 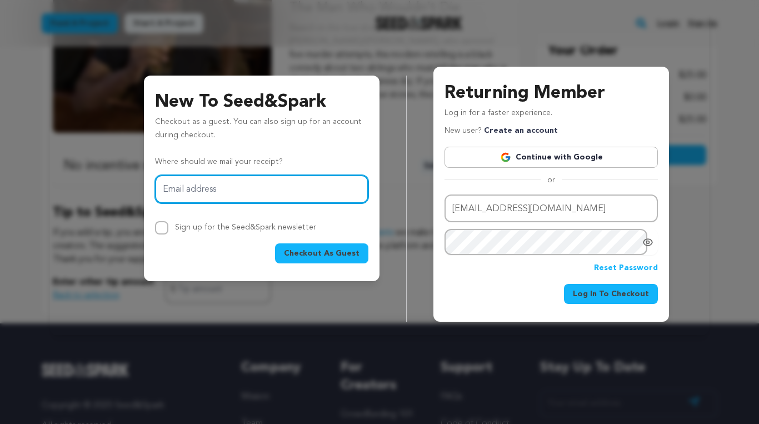 I want to click on button: Checkout As Guest, so click(x=322, y=254).